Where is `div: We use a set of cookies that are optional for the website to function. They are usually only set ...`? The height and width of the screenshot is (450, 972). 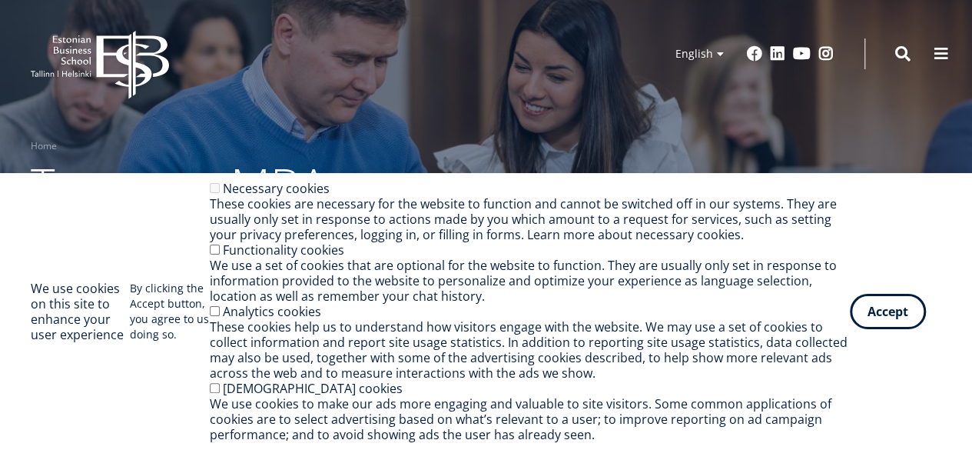 div: We use a set of cookies that are optional for the website to function. They are usually only set ... is located at coordinates (529, 280).